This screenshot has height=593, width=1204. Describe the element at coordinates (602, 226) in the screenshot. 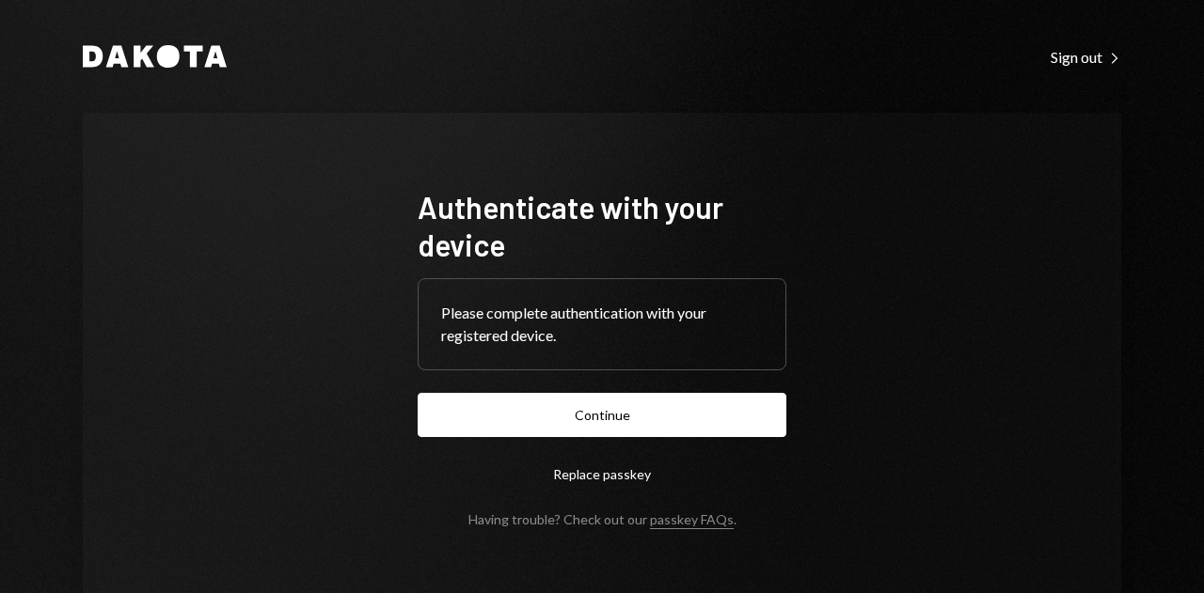

I see `h1: Authenticate with your device` at that location.